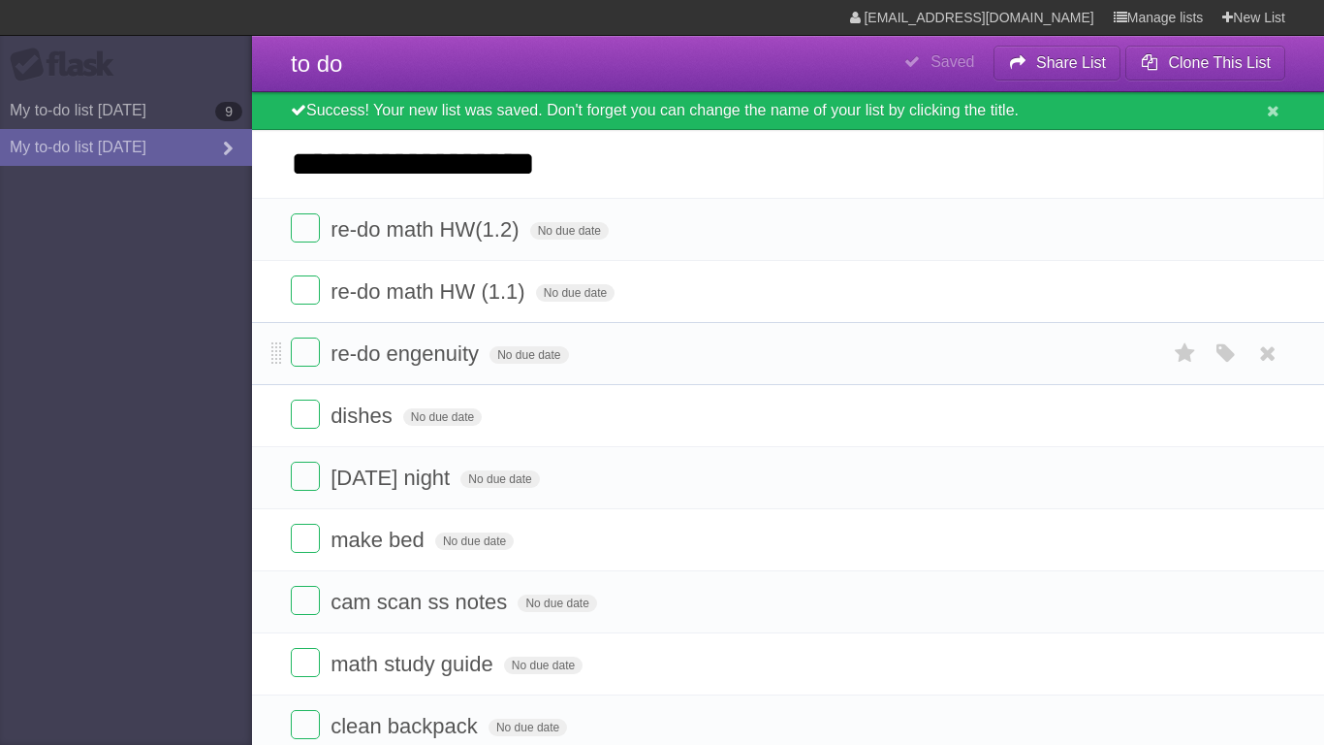 Image resolution: width=1324 pixels, height=745 pixels. I want to click on span: cam scan ss notes, so click(421, 601).